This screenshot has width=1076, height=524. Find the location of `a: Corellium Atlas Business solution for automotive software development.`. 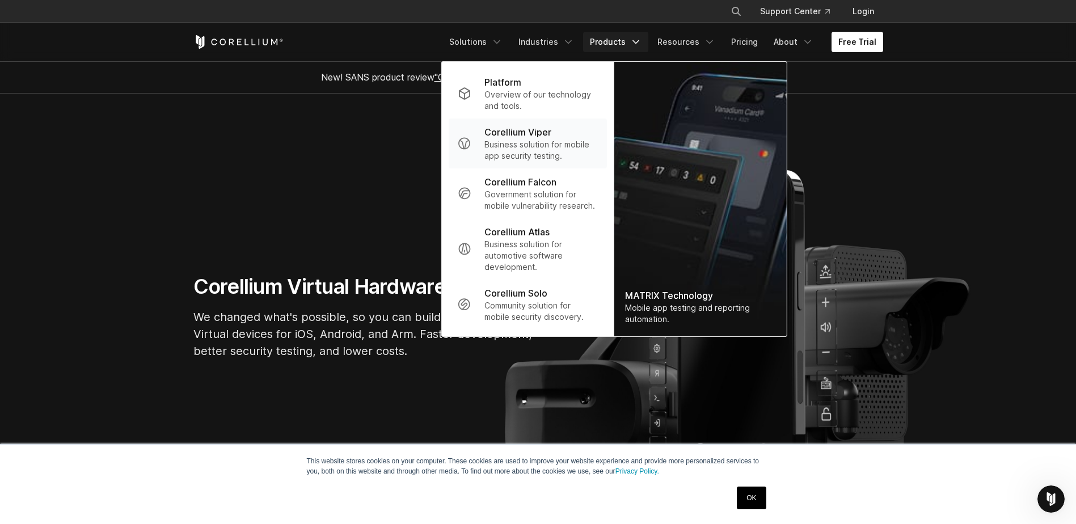

a: Corellium Atlas Business solution for automotive software development. is located at coordinates (527, 249).